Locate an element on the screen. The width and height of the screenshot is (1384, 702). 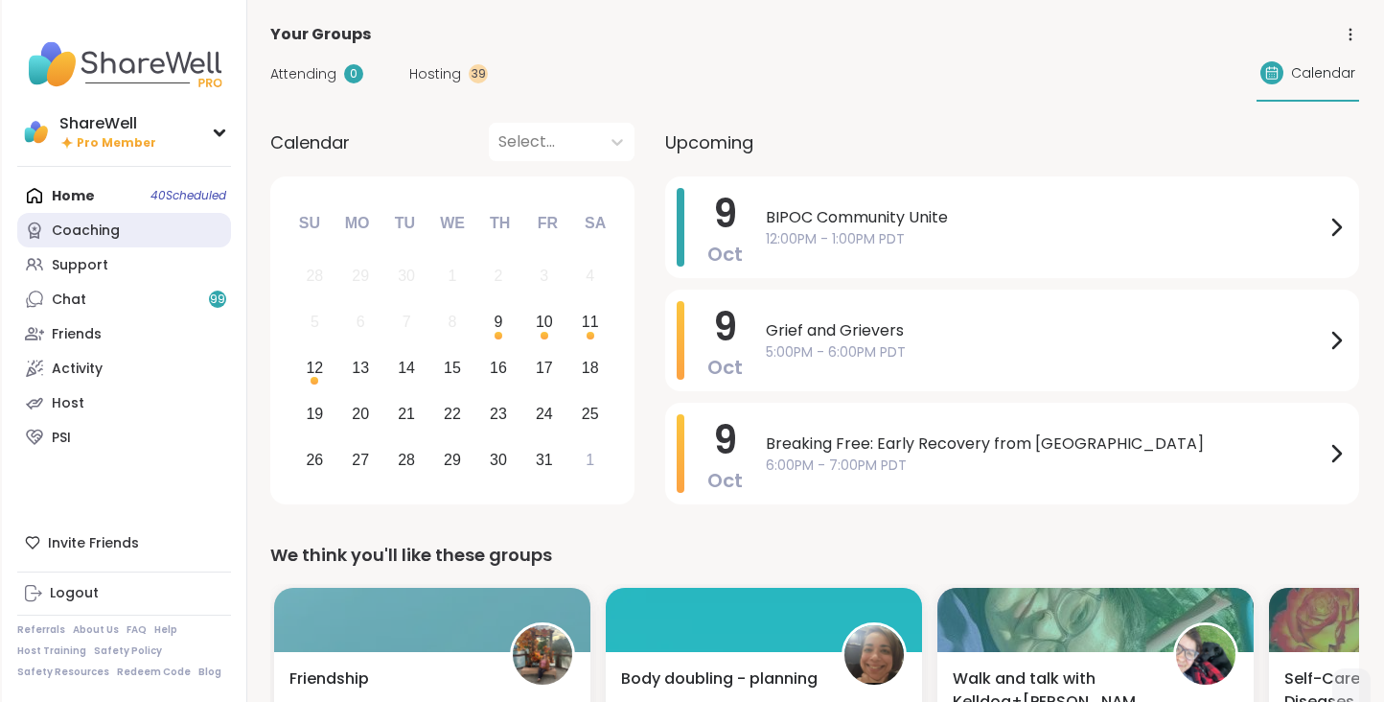
span: BIPOC Community Unite is located at coordinates (1045, 218).